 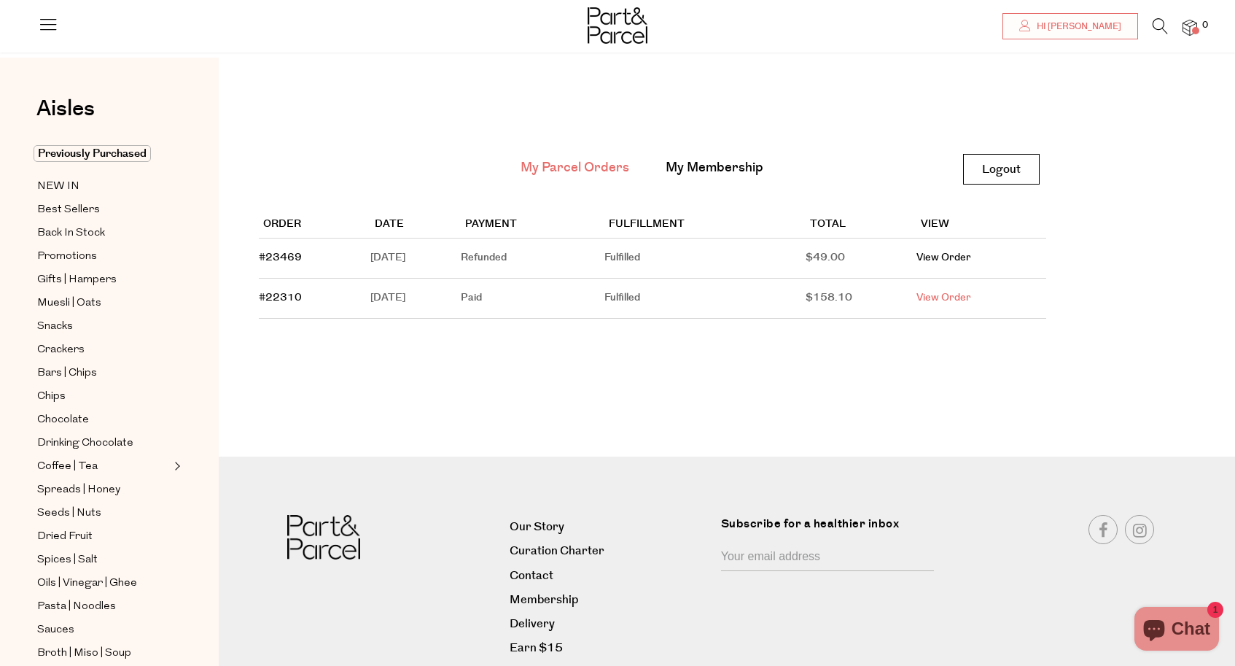 What do you see at coordinates (610, 624) in the screenshot?
I see `a: Delivery` at bounding box center [610, 624].